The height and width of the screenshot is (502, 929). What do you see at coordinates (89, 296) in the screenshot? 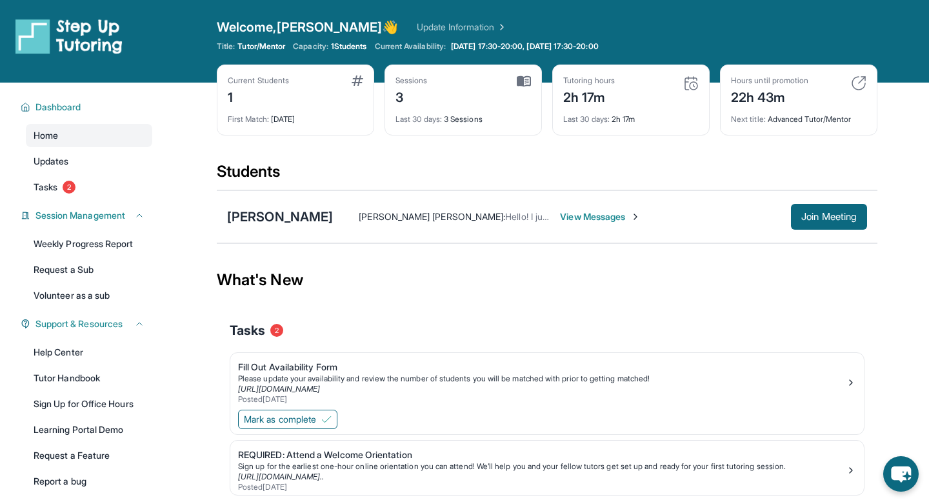
I see `a: Volunteer as a sub` at bounding box center [89, 296].